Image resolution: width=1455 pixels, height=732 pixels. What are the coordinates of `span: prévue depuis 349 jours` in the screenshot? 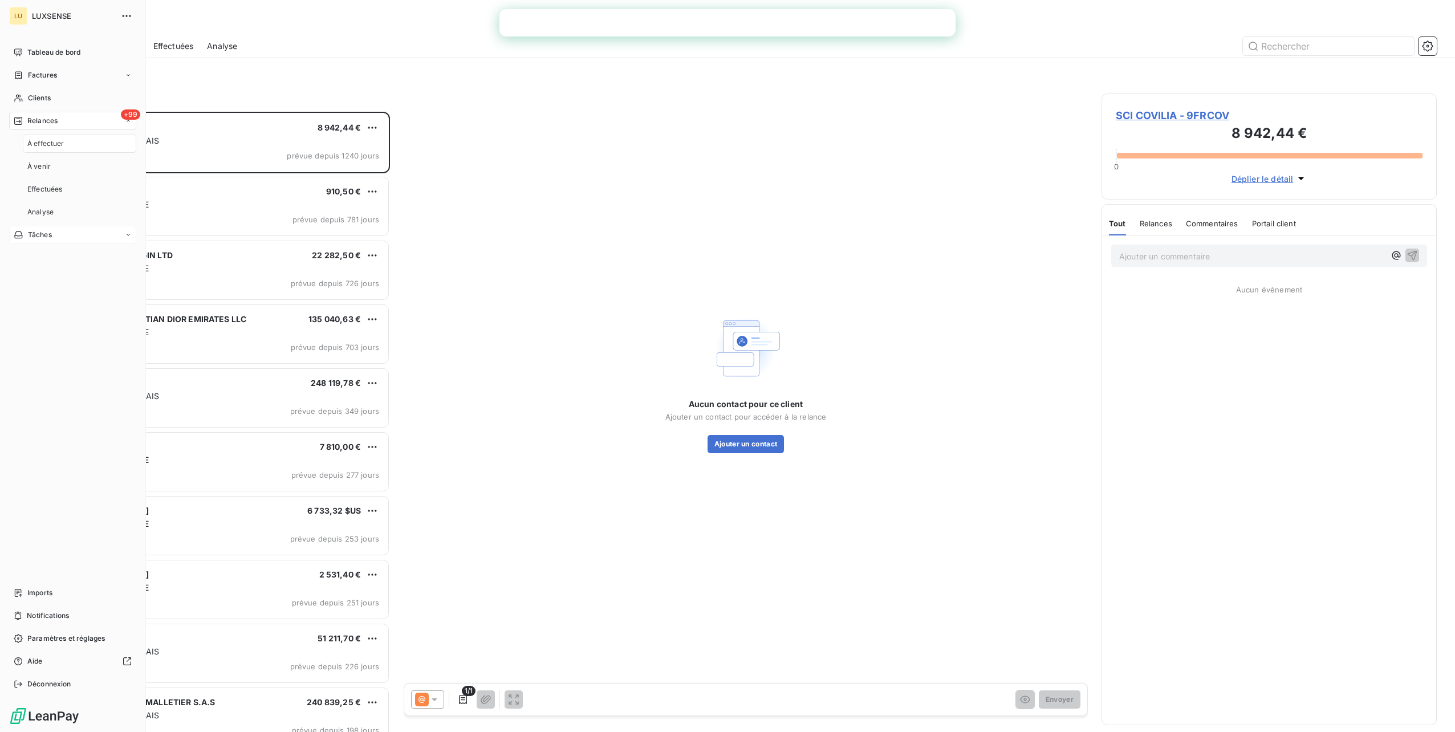 It's located at (335, 411).